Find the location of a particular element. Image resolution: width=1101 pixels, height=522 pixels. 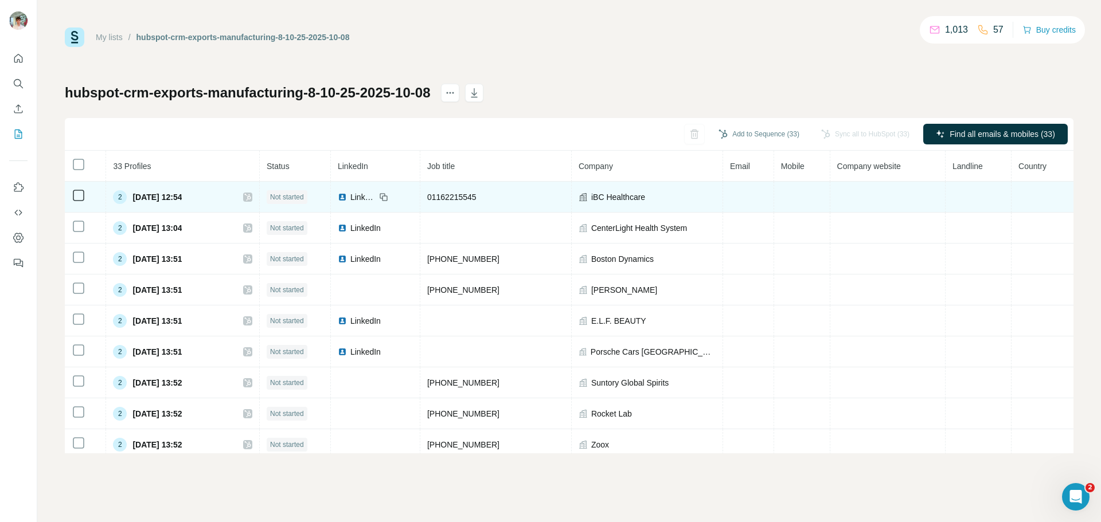

p: 1,013 is located at coordinates (956, 30).